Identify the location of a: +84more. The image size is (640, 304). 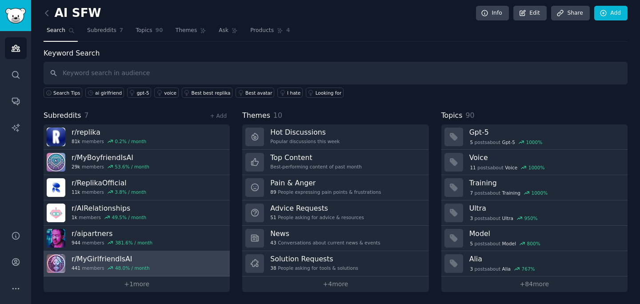
(534, 284).